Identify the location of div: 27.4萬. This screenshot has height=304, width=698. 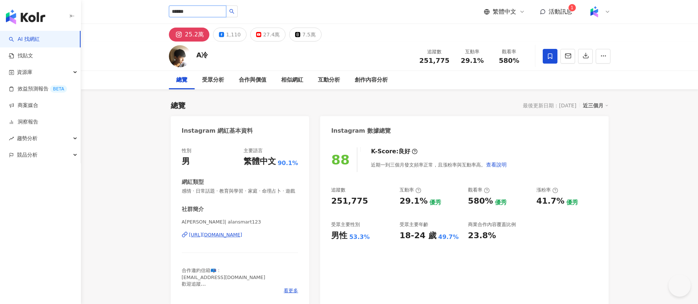
(271, 35).